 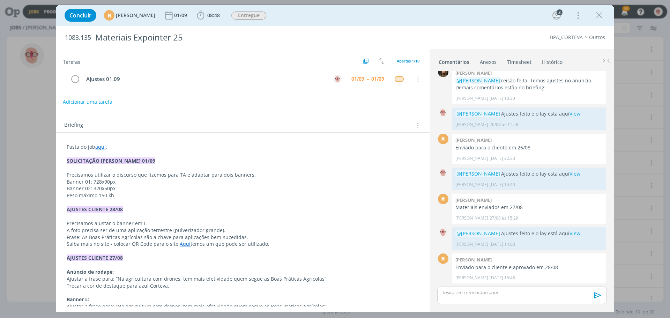 What do you see at coordinates (208, 15) in the screenshot?
I see `button: 08:48` at bounding box center [208, 15].